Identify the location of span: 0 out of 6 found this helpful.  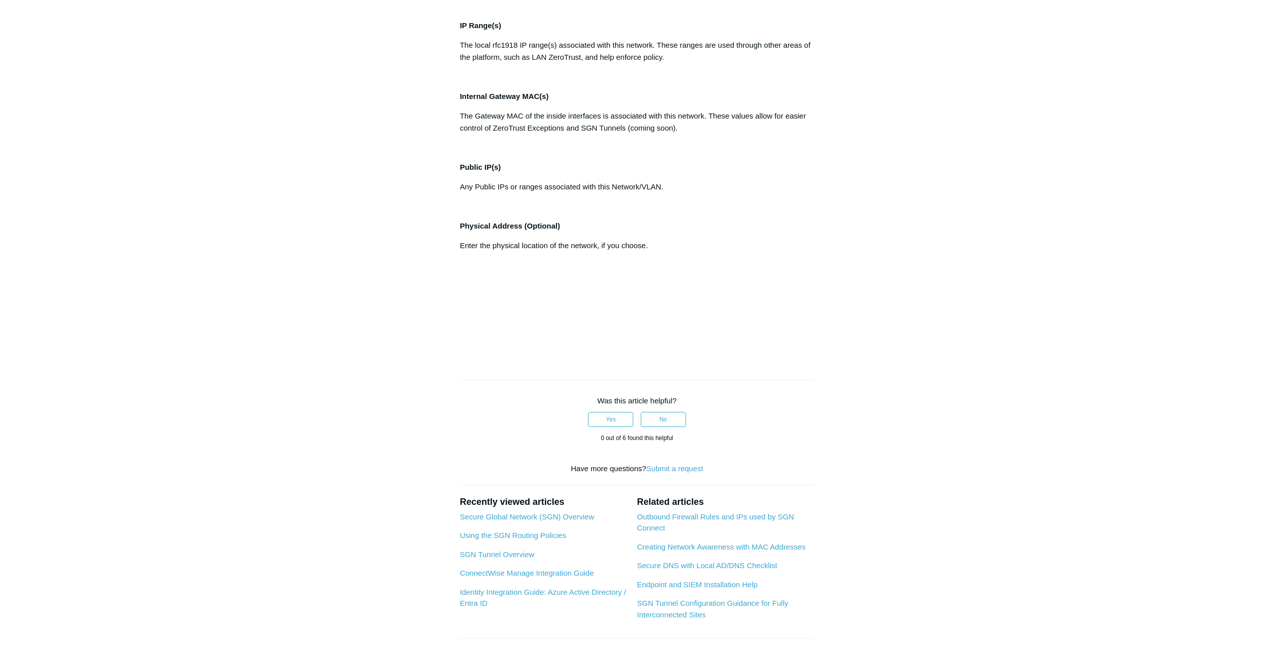
(637, 438).